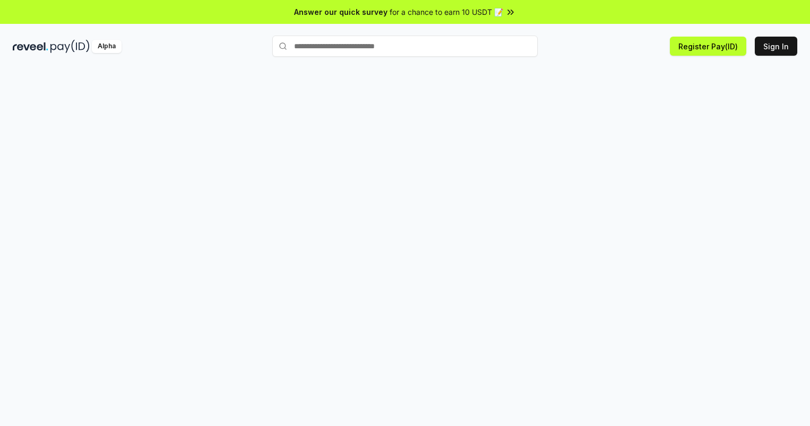 This screenshot has height=426, width=810. What do you see at coordinates (341, 12) in the screenshot?
I see `span: Answer our quick survey` at bounding box center [341, 12].